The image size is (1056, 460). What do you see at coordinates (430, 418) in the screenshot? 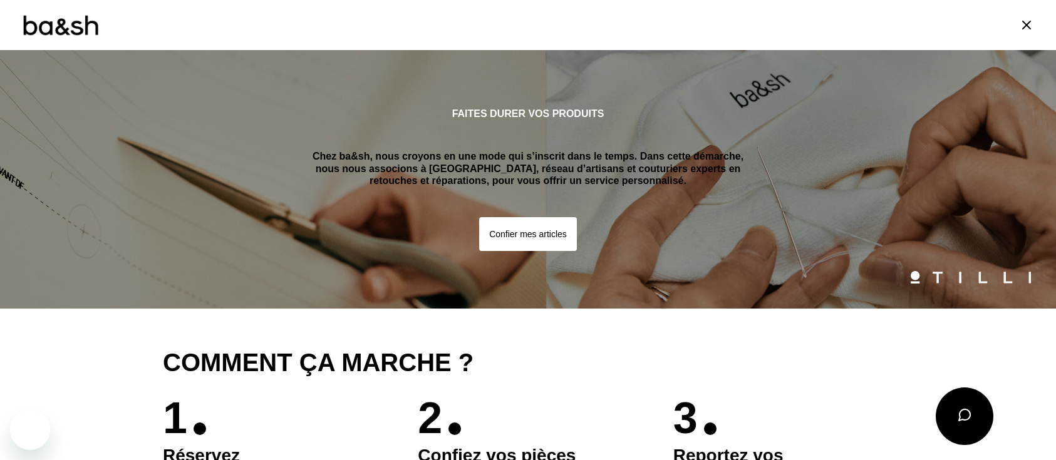
I see `p: 2` at bounding box center [430, 418].